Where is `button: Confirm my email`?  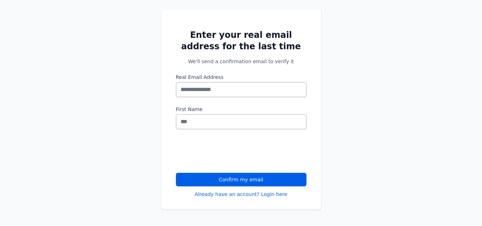
button: Confirm my email is located at coordinates (241, 180).